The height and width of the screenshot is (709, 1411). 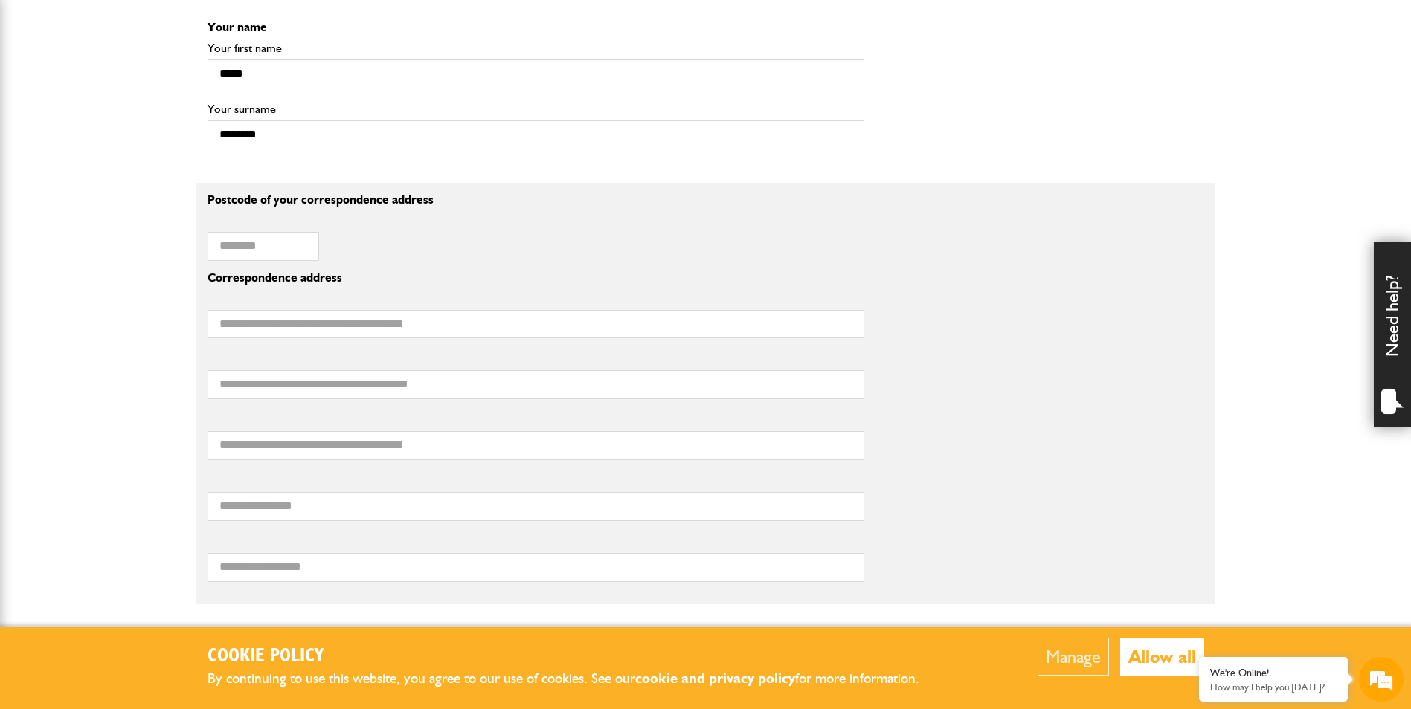 What do you see at coordinates (1073, 657) in the screenshot?
I see `button: Manage` at bounding box center [1073, 657].